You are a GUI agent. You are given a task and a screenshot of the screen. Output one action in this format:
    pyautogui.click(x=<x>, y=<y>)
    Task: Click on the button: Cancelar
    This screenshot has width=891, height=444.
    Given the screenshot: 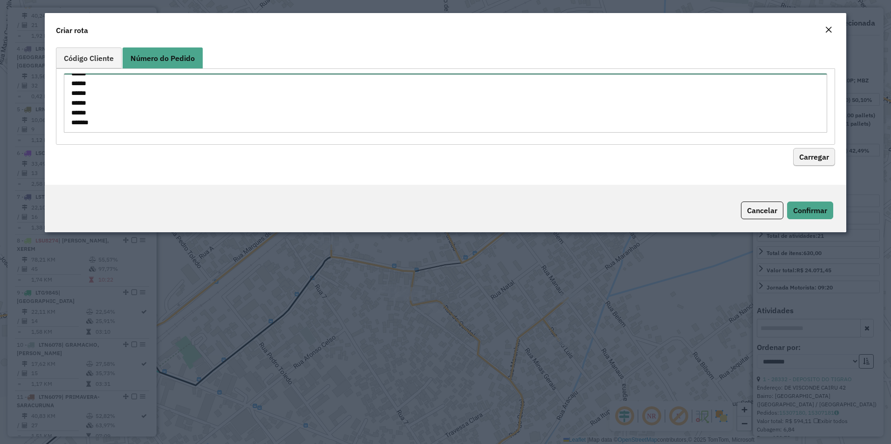 What is the action you would take?
    pyautogui.click(x=762, y=211)
    